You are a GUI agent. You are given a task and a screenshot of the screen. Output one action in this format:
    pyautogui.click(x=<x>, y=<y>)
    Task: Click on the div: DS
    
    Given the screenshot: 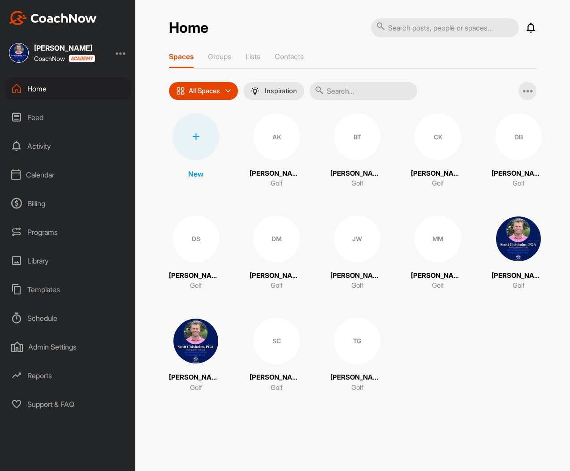 What is the action you would take?
    pyautogui.click(x=196, y=239)
    